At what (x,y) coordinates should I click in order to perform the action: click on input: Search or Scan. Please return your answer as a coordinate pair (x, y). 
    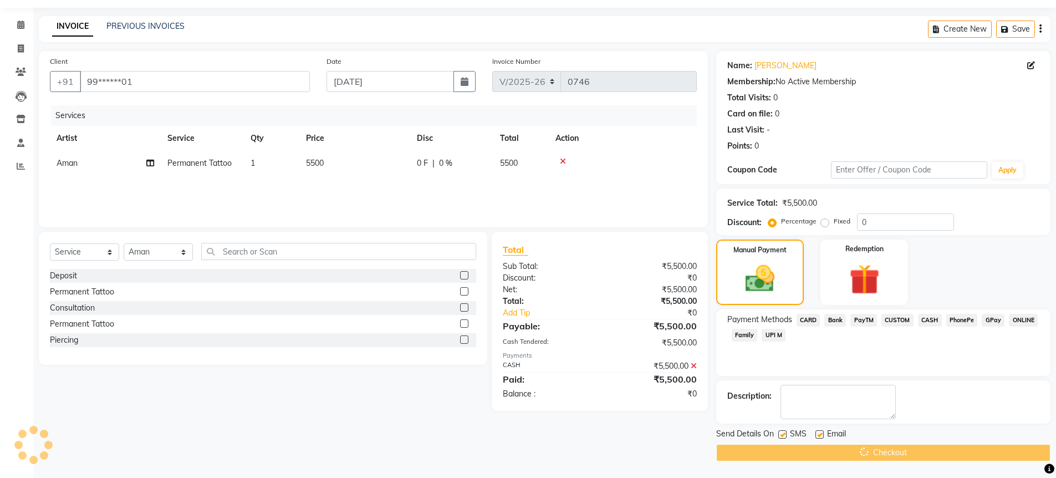
    Looking at the image, I should click on (339, 251).